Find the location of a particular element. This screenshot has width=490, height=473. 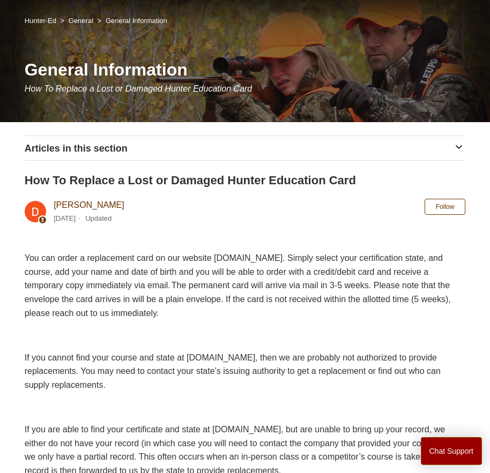

li: Updated is located at coordinates (98, 218).